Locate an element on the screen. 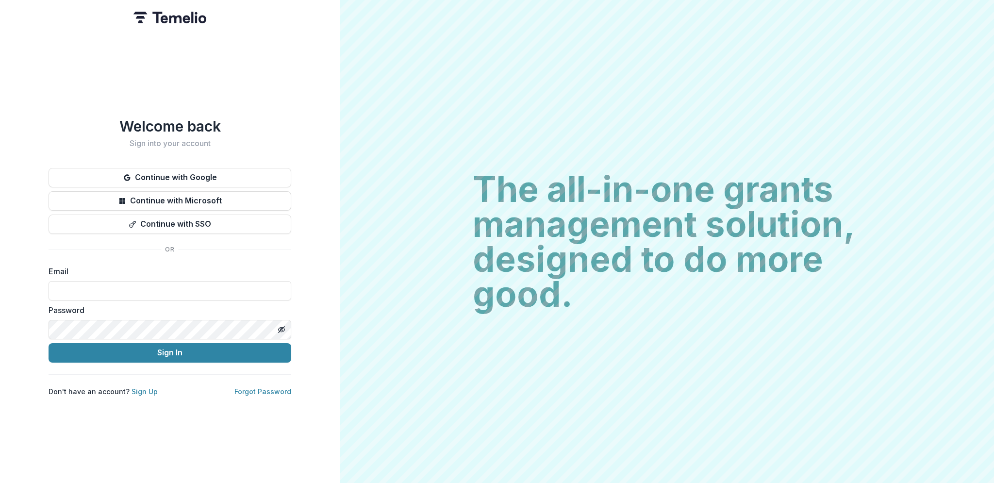 The image size is (994, 483). button: Continue with SSO is located at coordinates (170, 224).